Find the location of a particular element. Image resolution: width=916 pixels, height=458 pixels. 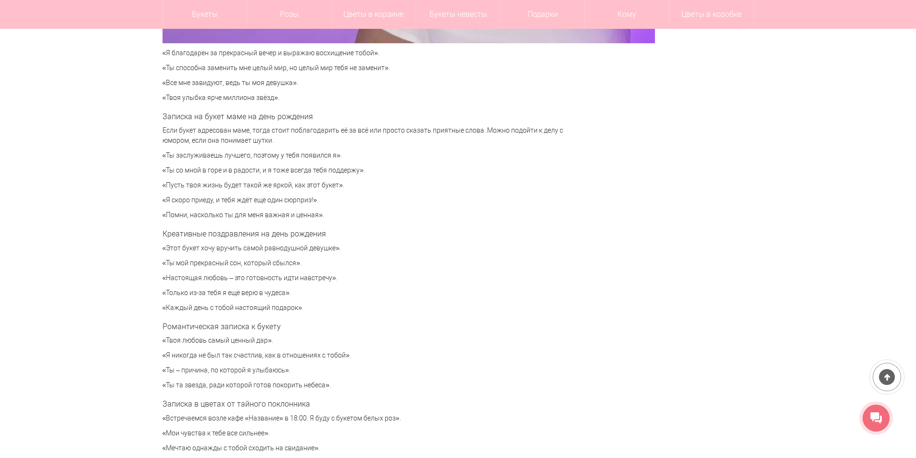

p: «Каждый день с тобой настоящий подарок». is located at coordinates (367, 308).